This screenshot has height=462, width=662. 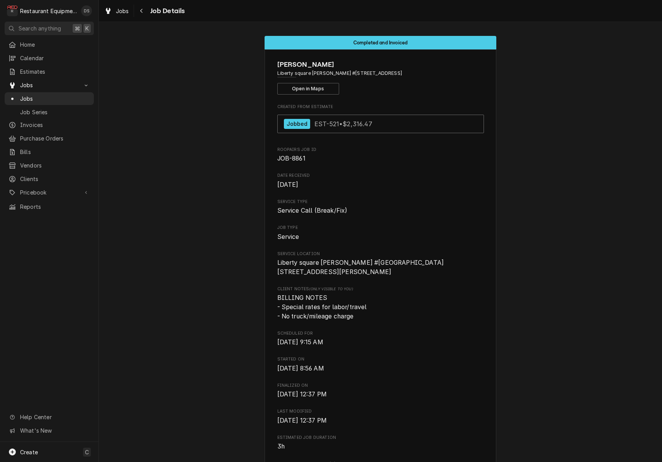 What do you see at coordinates (55, 44) in the screenshot?
I see `span: Home` at bounding box center [55, 44].